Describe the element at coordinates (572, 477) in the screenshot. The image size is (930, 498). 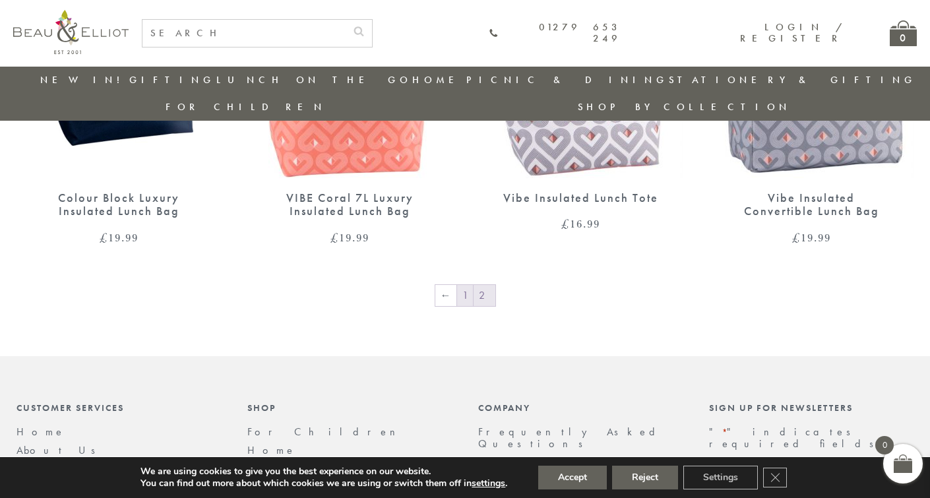
I see `button: Accept` at that location.